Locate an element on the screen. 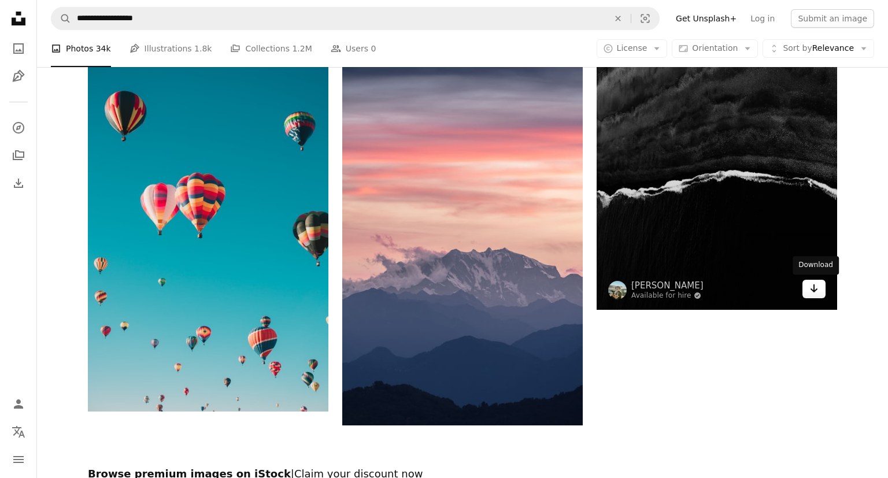 The height and width of the screenshot is (478, 888). a: Home — Unsplash is located at coordinates (18, 20).